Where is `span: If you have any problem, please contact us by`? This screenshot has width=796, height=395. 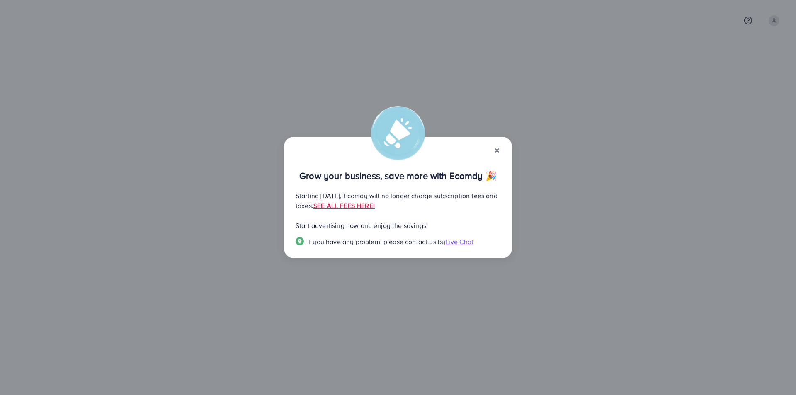 span: If you have any problem, please contact us by is located at coordinates (376, 242).